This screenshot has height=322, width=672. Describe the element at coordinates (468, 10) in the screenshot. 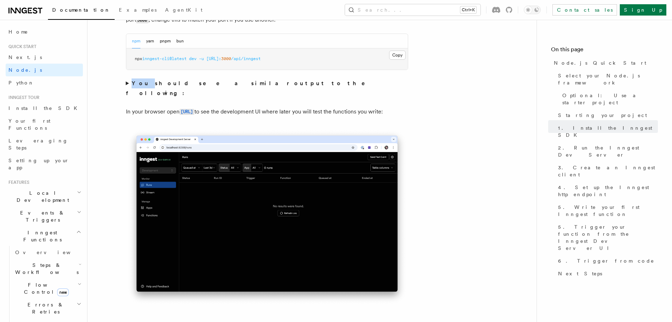

I see `kbd: Ctrl+K` at that location.